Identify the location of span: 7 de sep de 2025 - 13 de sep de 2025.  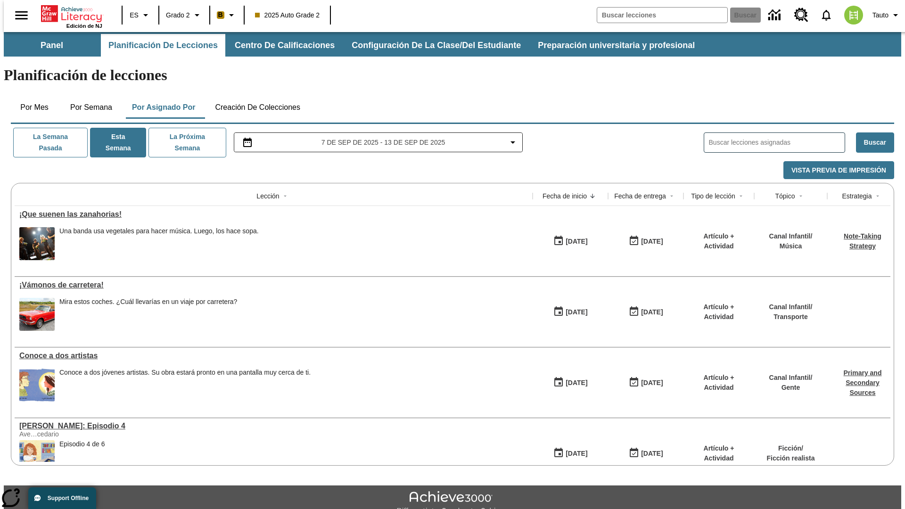
(383, 142).